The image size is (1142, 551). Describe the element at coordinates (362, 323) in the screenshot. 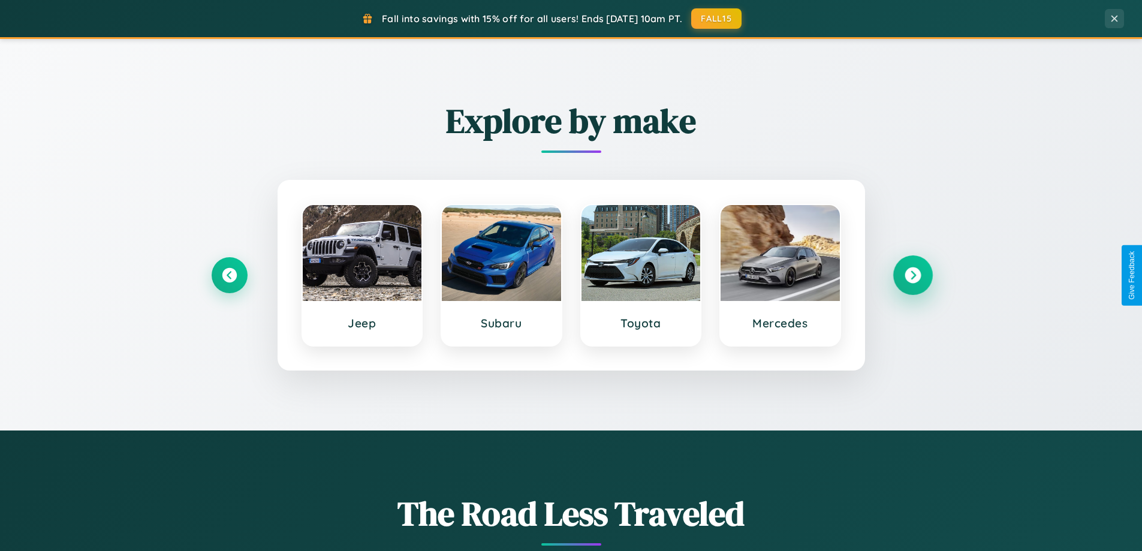

I see `h3: Jeep` at that location.